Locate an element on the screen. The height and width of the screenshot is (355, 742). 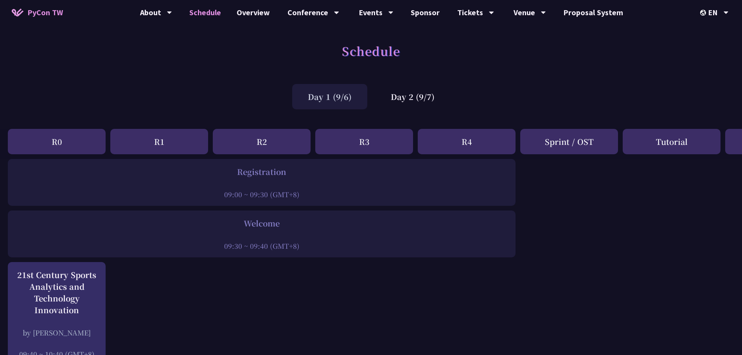
img: Locale Icon is located at coordinates (704, 13).